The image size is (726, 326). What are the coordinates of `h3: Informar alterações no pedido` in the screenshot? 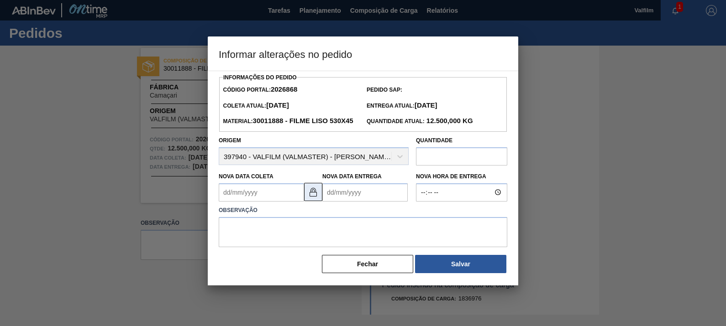 It's located at (363, 54).